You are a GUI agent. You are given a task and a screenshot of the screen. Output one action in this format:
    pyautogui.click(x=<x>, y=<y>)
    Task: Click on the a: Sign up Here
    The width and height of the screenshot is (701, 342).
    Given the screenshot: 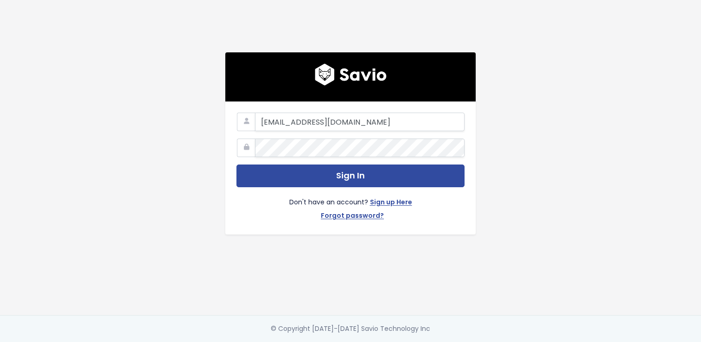 What is the action you would take?
    pyautogui.click(x=391, y=203)
    